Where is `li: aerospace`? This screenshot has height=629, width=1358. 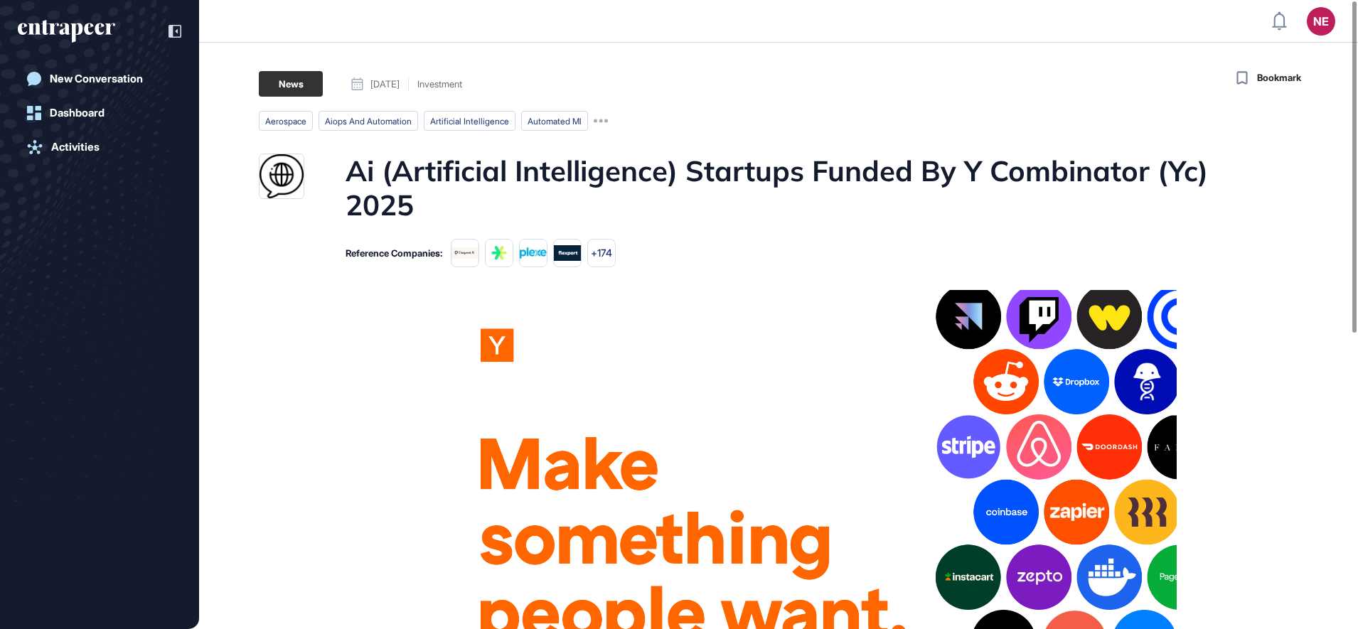
li: aerospace is located at coordinates (286, 121).